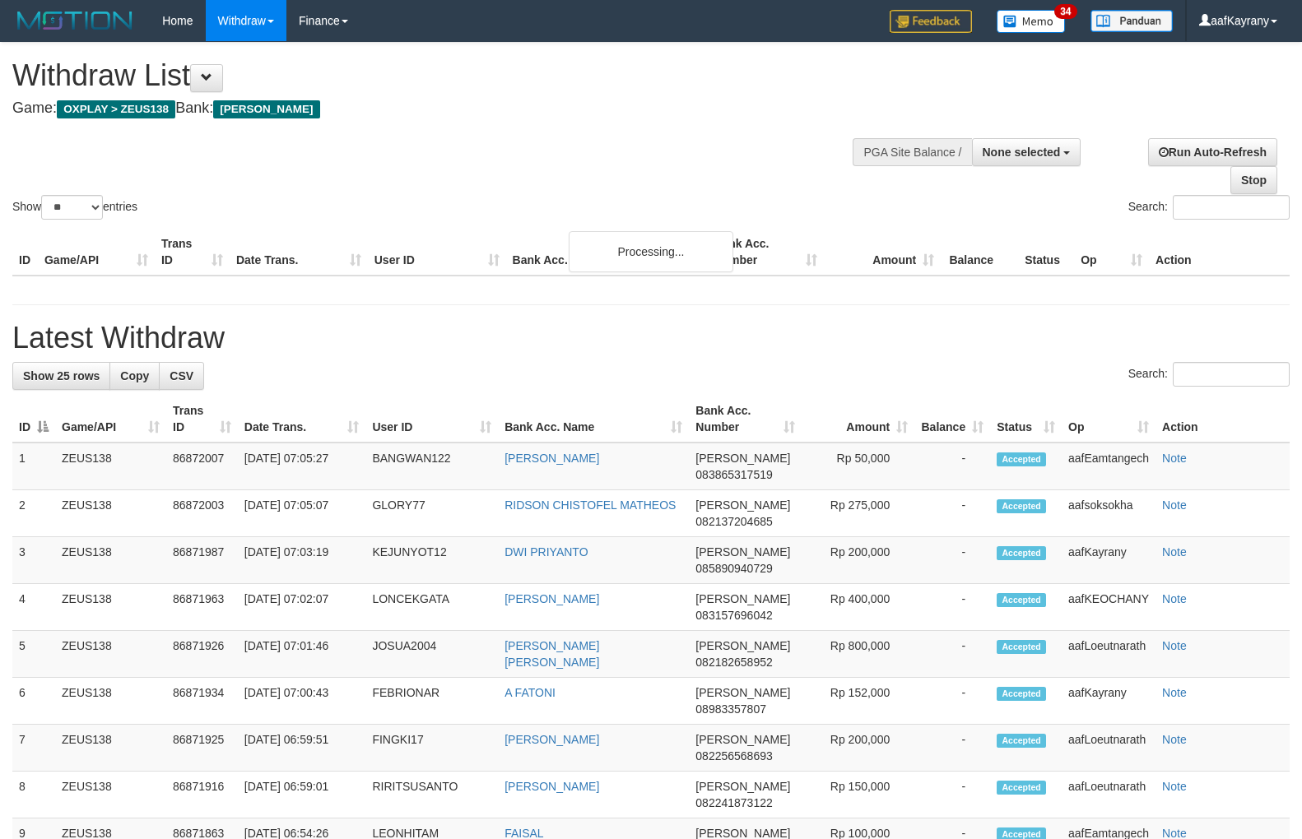 Image resolution: width=1302 pixels, height=839 pixels. Describe the element at coordinates (1025, 419) in the screenshot. I see `th: Status: activate to sort column ascending` at that location.